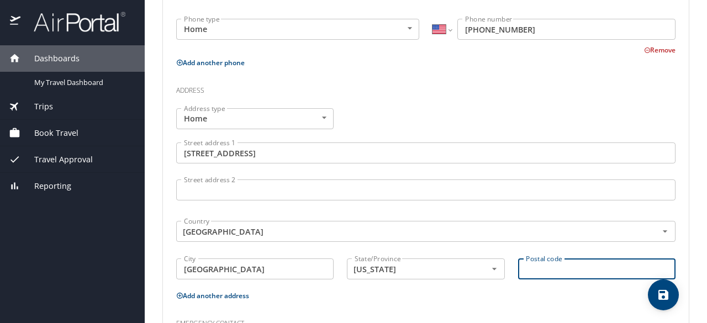 The width and height of the screenshot is (707, 323). I want to click on img: airportal-logo.png, so click(73, 22).